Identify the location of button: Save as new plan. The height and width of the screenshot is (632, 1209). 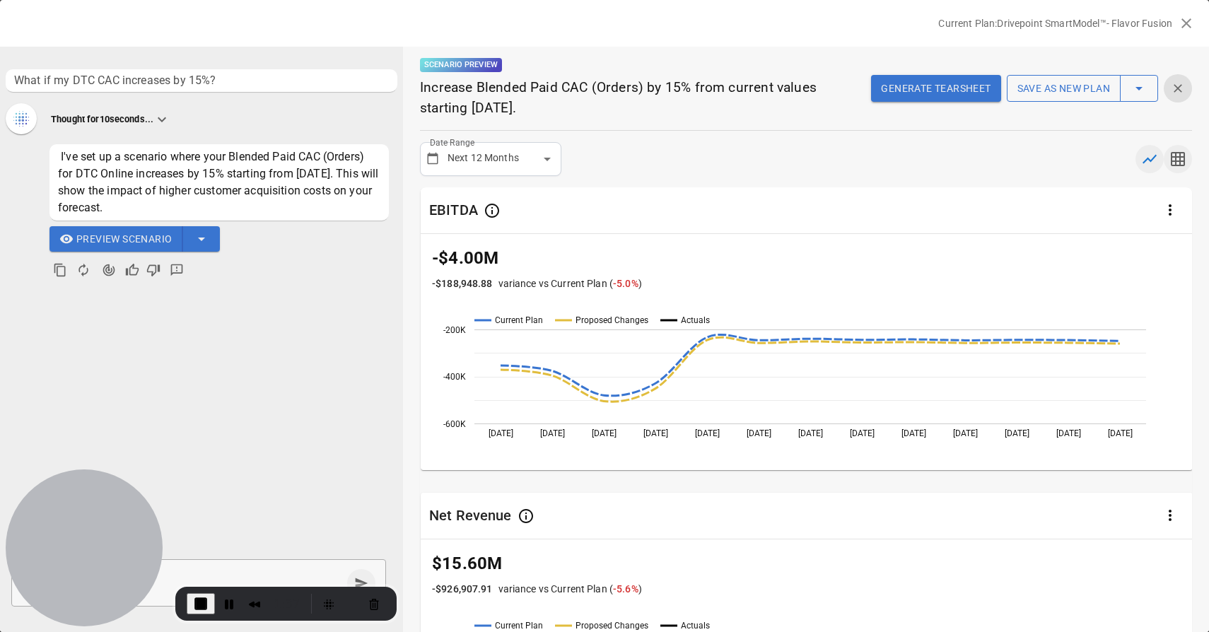
(1063, 88).